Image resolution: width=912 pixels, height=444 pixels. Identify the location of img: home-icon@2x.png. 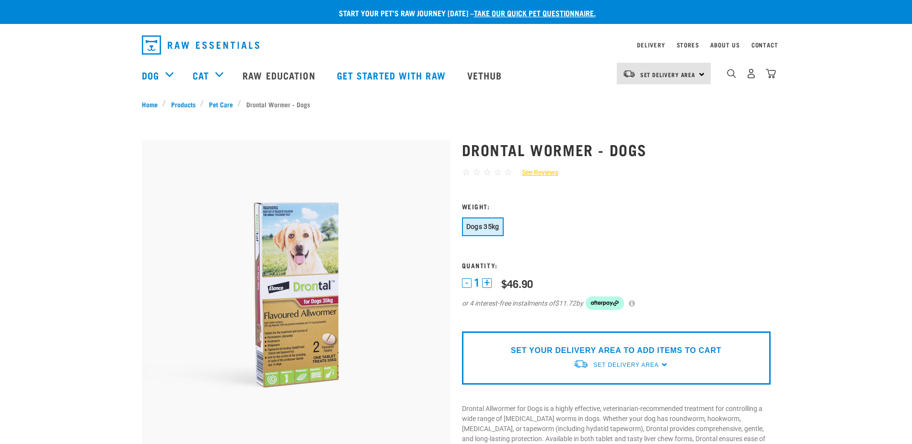
(771, 73).